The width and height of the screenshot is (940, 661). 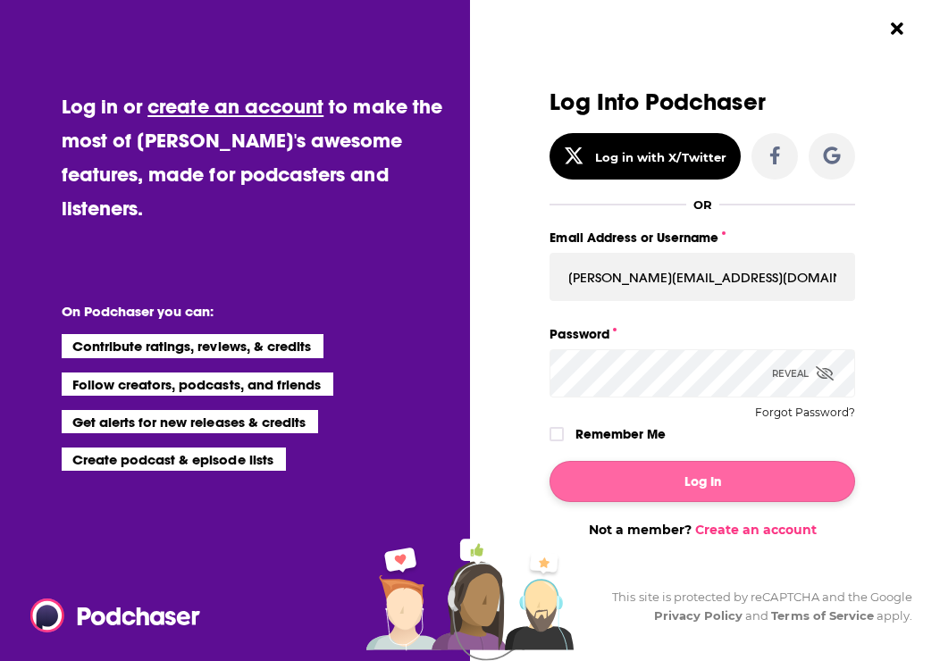 What do you see at coordinates (802, 373) in the screenshot?
I see `div: Reveal` at bounding box center [802, 373].